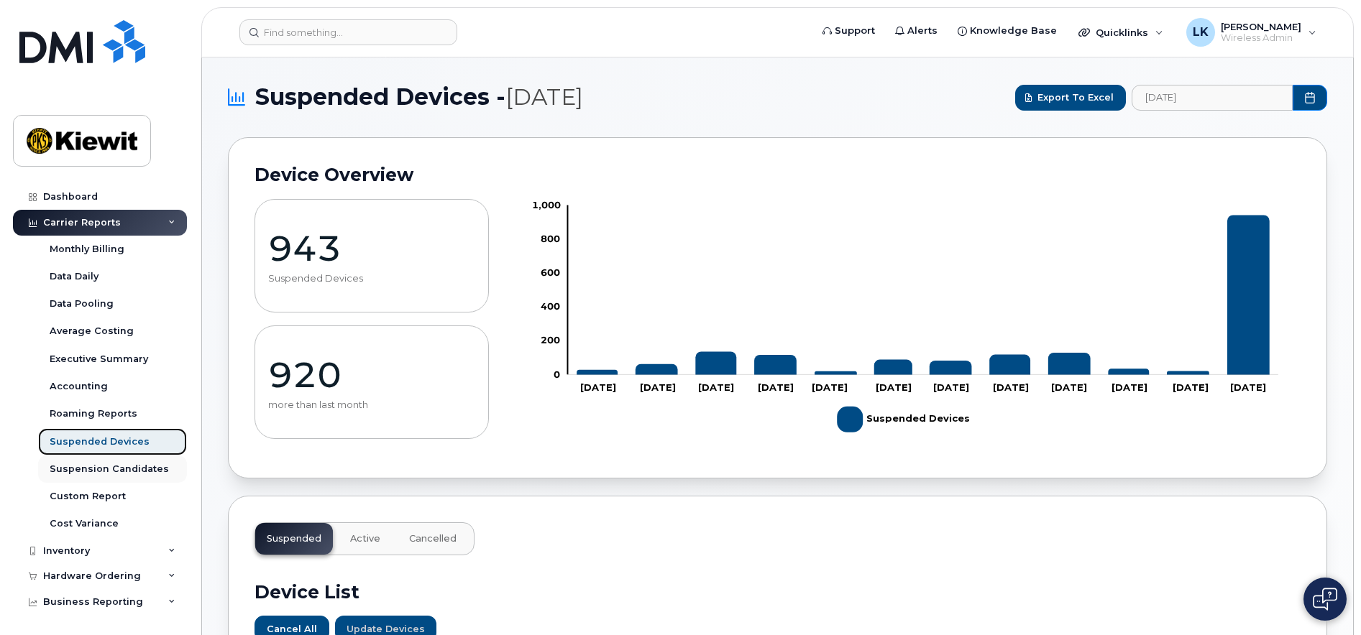 This screenshot has width=1361, height=635. What do you see at coordinates (550, 341) in the screenshot?
I see `tspan: 200` at bounding box center [550, 341].